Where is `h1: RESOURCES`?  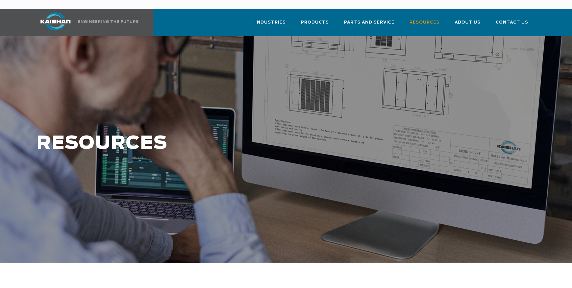
h1: RESOURCES is located at coordinates (244, 143).